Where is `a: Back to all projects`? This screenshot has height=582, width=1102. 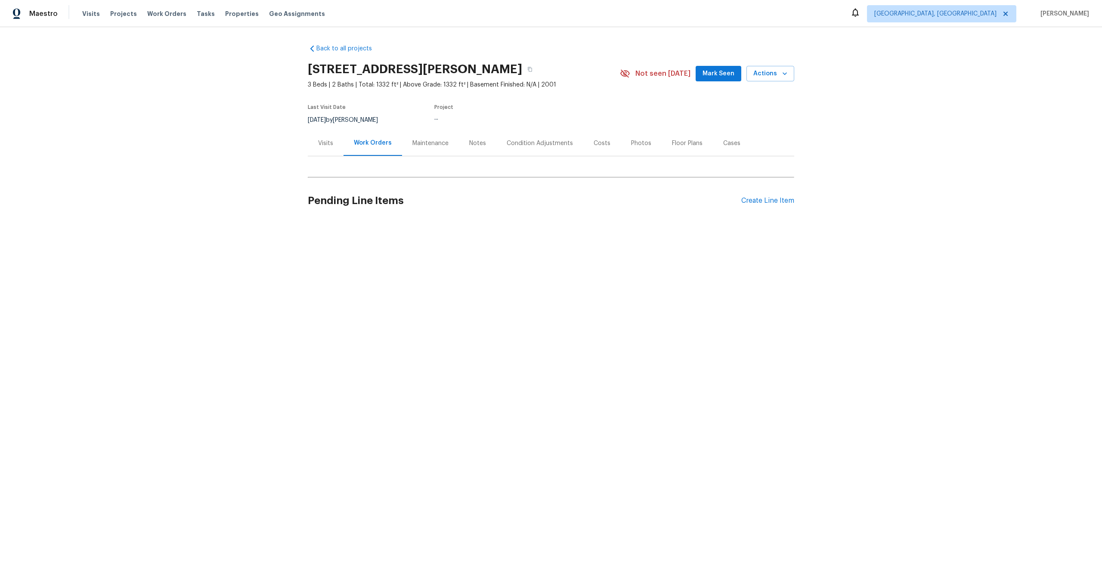 a: Back to all projects is located at coordinates (349, 49).